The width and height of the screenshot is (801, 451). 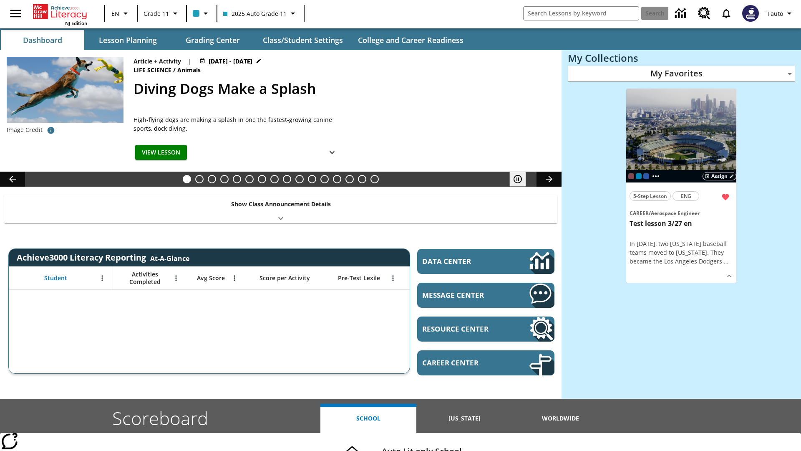 What do you see at coordinates (15, 13) in the screenshot?
I see `button: Open side menu` at bounding box center [15, 13].